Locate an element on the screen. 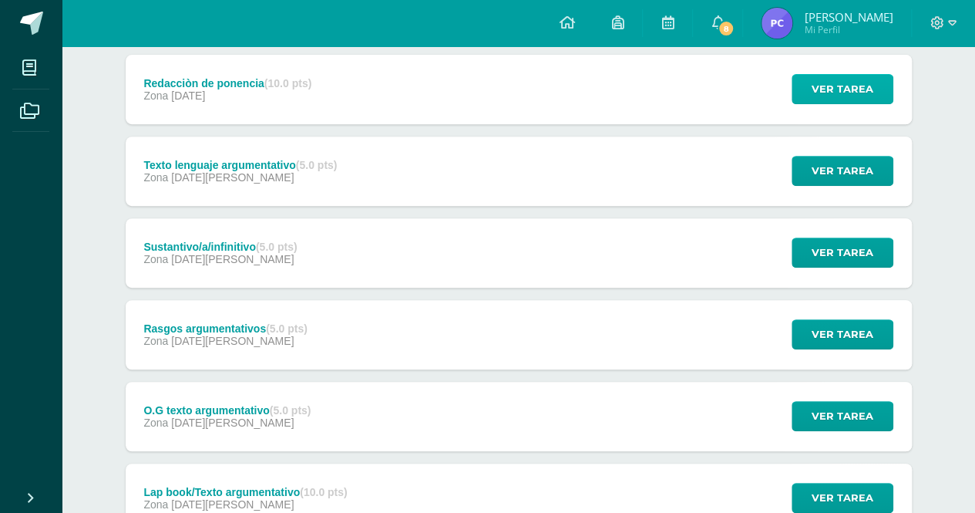  div: Sustantivo/a/infinitivo is located at coordinates (220, 247).